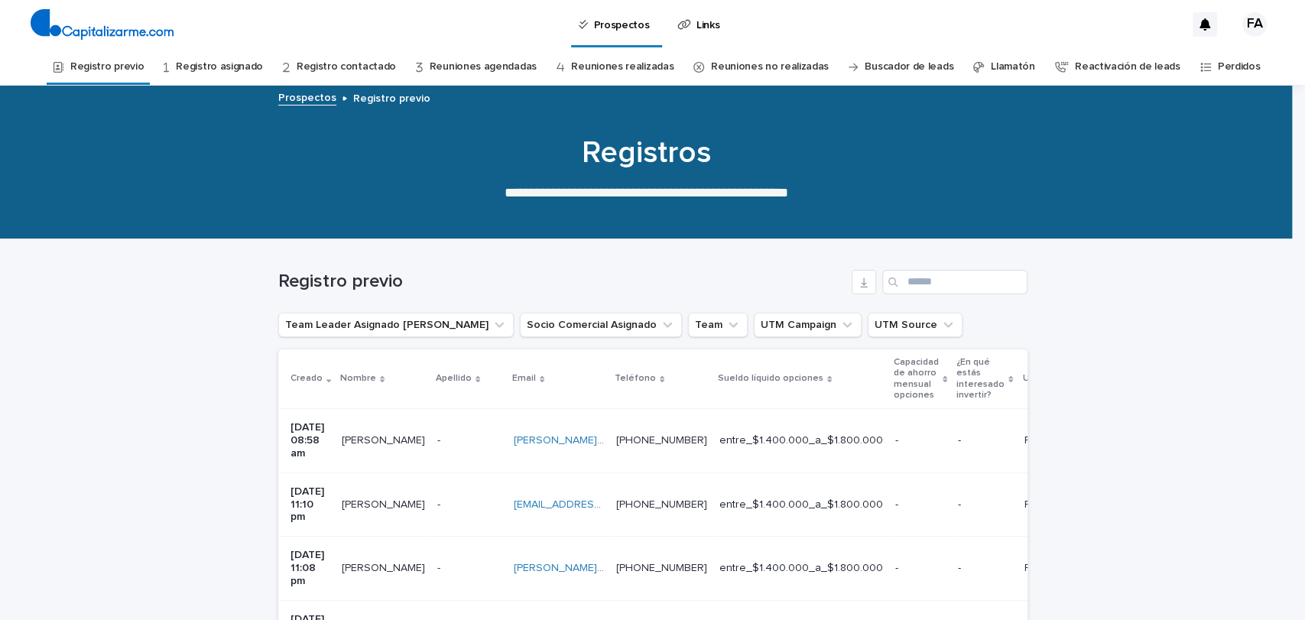 The width and height of the screenshot is (1305, 620). I want to click on button: Team Leader Asignado LLamados, so click(396, 325).